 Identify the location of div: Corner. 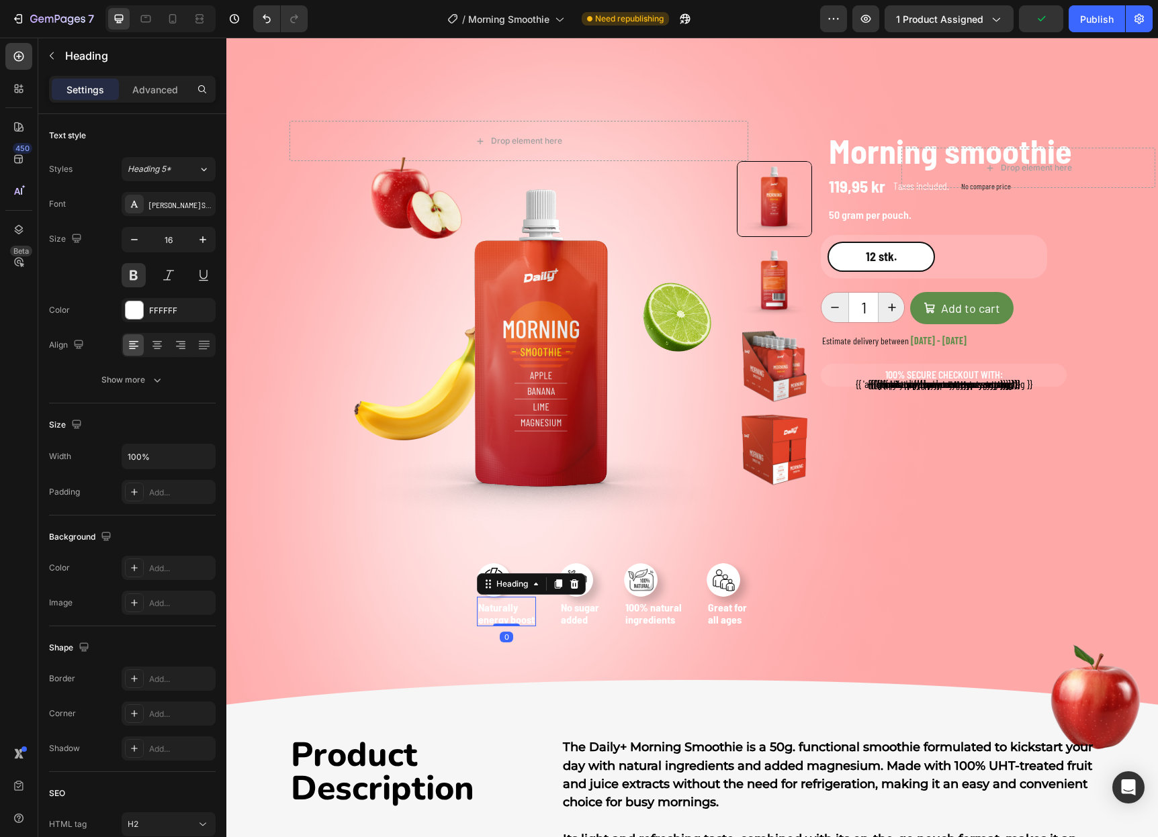
(62, 714).